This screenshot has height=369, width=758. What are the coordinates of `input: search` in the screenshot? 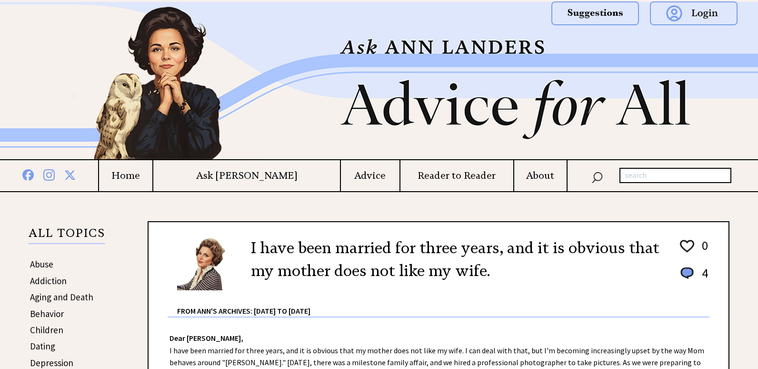 It's located at (676, 175).